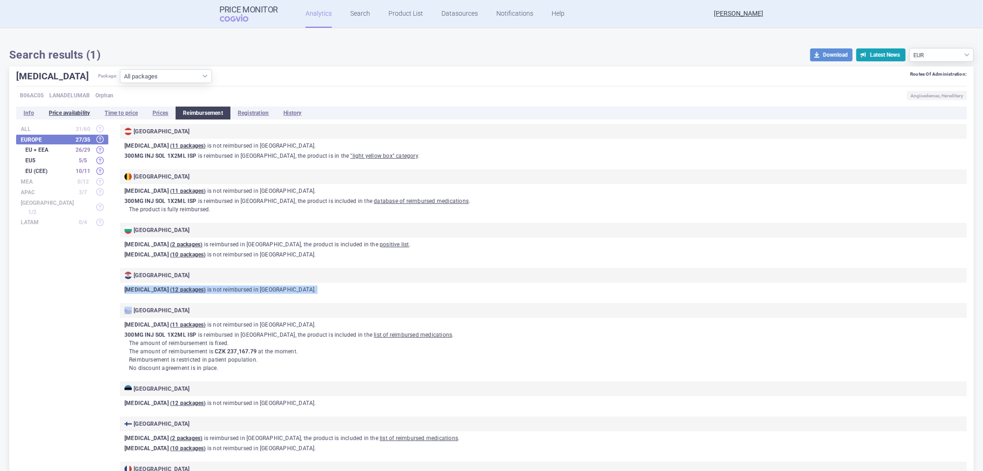  I want to click on button: Download, so click(832, 55).